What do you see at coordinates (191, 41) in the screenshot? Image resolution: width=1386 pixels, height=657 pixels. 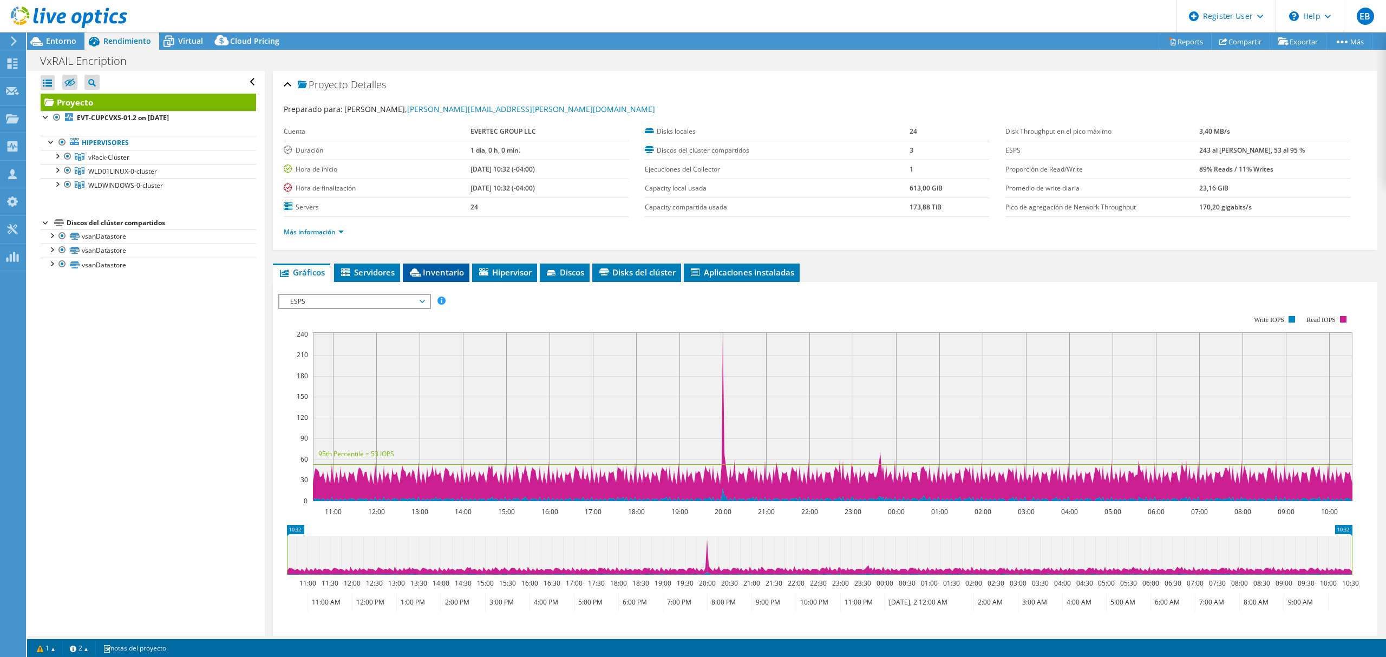 I see `span: Virtual` at bounding box center [191, 41].